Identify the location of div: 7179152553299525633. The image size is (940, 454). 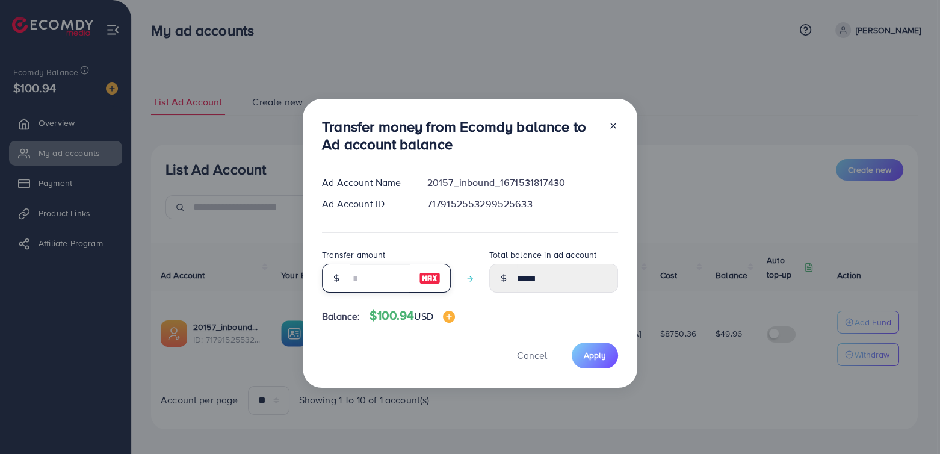
(523, 203).